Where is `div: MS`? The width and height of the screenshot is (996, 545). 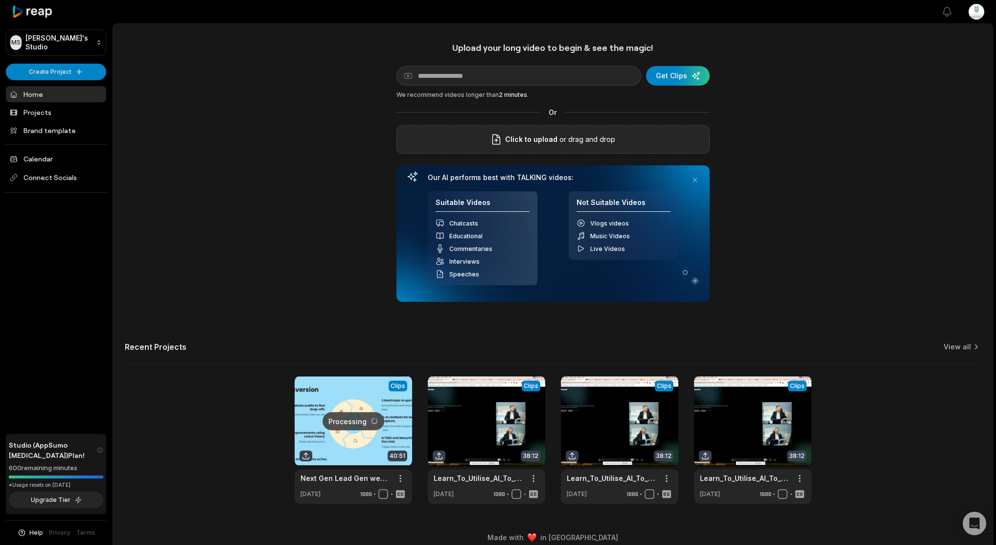
div: MS is located at coordinates (16, 43).